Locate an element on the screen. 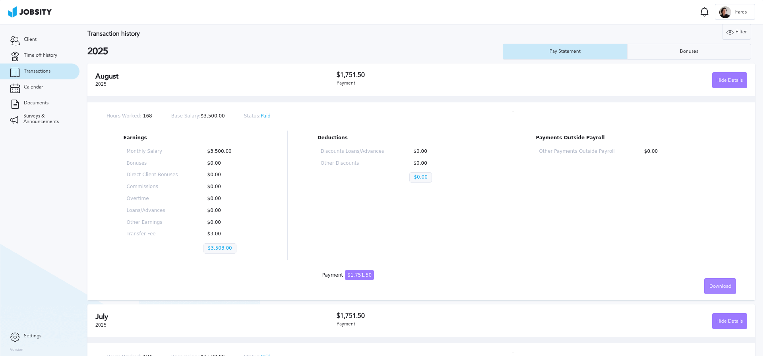 This screenshot has height=356, width=763. span: Base Salary: is located at coordinates (186, 116).